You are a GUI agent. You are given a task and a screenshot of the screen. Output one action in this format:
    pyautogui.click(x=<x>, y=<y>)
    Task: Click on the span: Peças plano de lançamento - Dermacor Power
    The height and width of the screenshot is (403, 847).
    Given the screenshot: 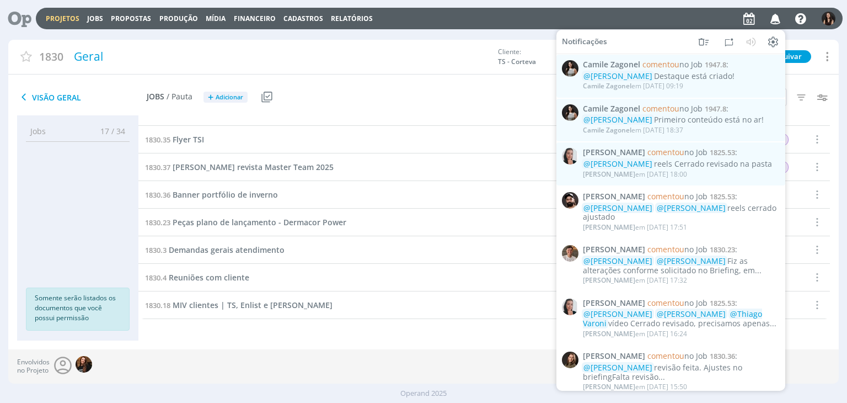 What is the action you would take?
    pyautogui.click(x=259, y=222)
    